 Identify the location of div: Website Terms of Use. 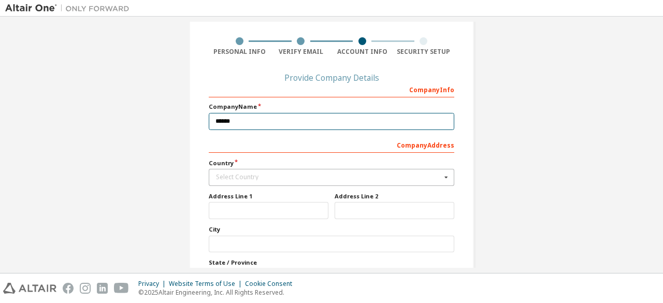
(207, 284).